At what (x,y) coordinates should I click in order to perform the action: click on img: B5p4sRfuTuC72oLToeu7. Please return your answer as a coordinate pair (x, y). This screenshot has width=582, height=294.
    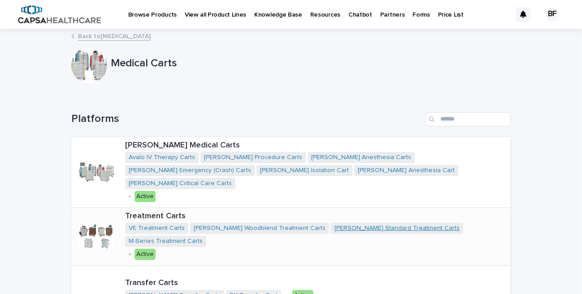
    Looking at the image, I should click on (59, 14).